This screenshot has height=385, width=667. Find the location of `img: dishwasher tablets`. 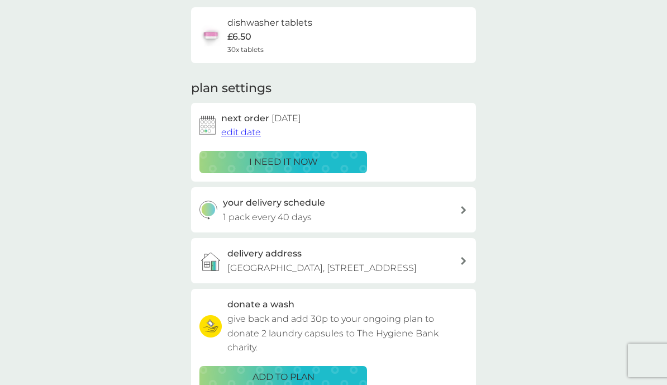

img: dishwasher tablets is located at coordinates (211, 35).